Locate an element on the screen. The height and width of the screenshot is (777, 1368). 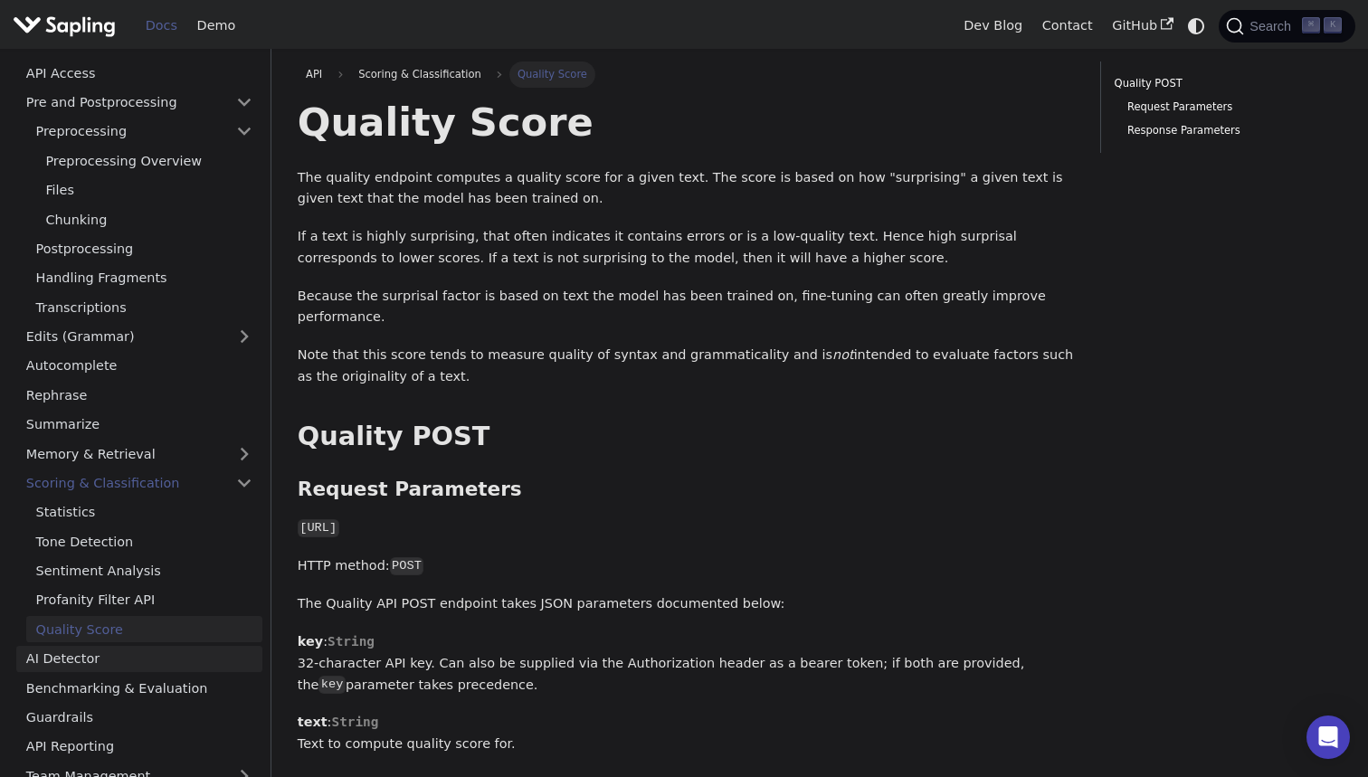
a: Statistics is located at coordinates (144, 512).